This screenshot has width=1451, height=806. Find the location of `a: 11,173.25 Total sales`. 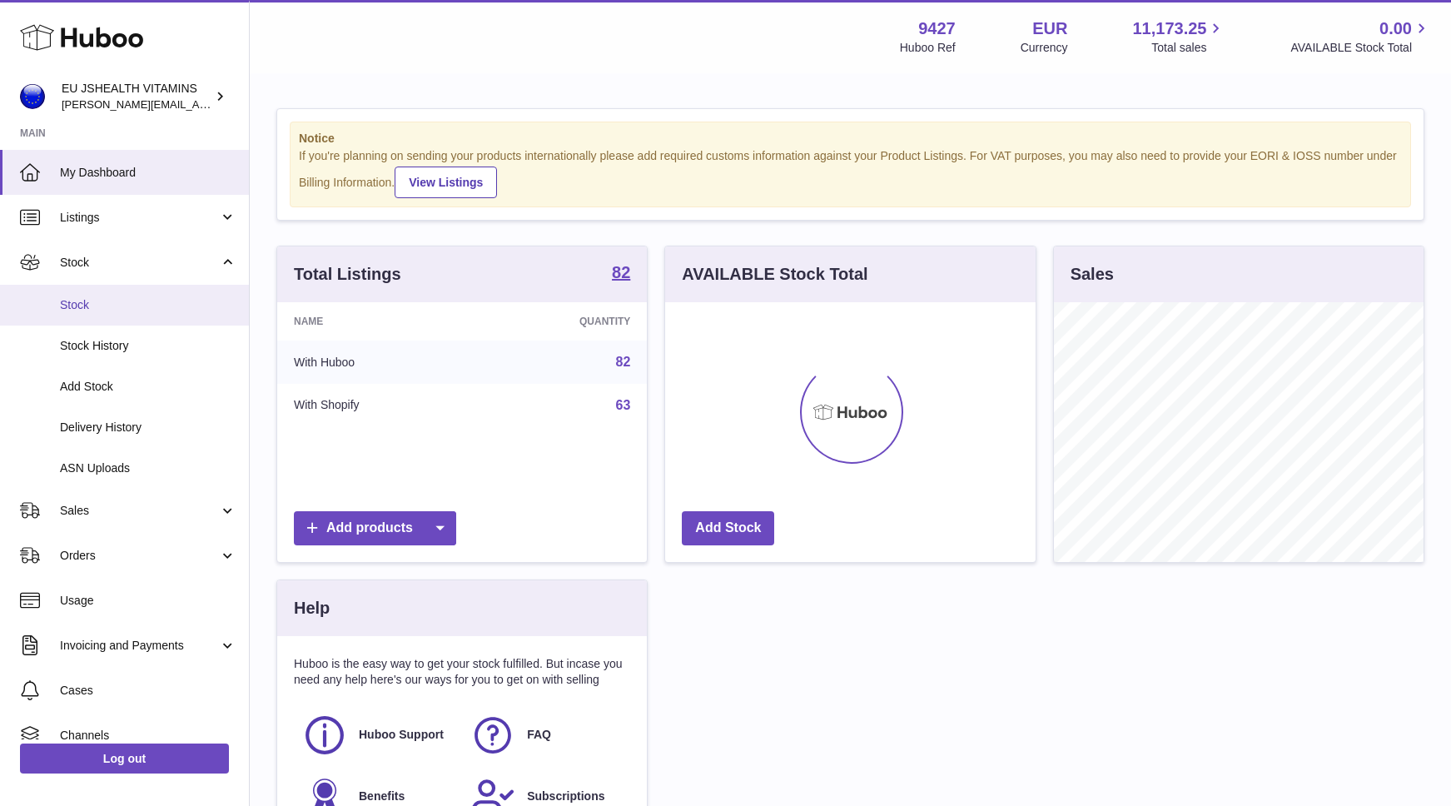

a: 11,173.25 Total sales is located at coordinates (1179, 37).